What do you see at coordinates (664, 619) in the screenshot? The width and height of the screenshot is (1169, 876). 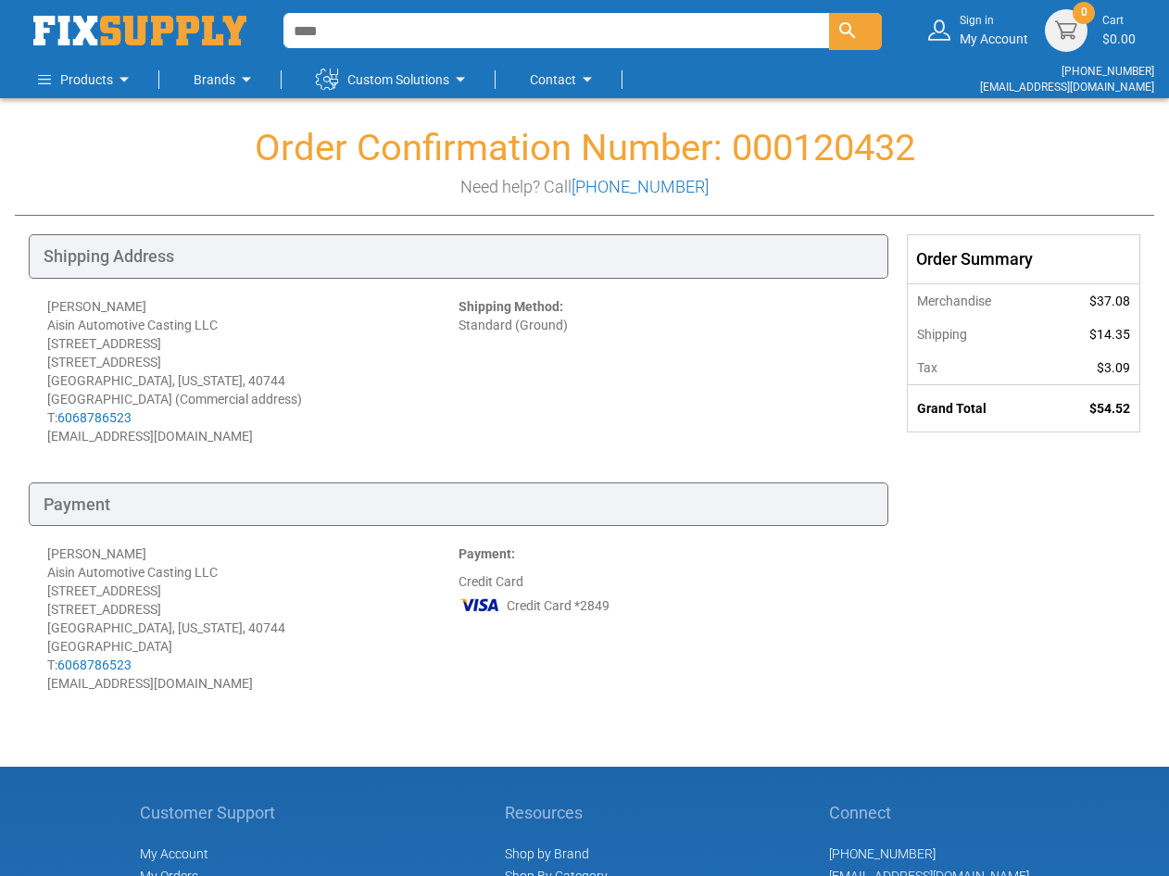 I see `div: Credit Card` at bounding box center [664, 619].